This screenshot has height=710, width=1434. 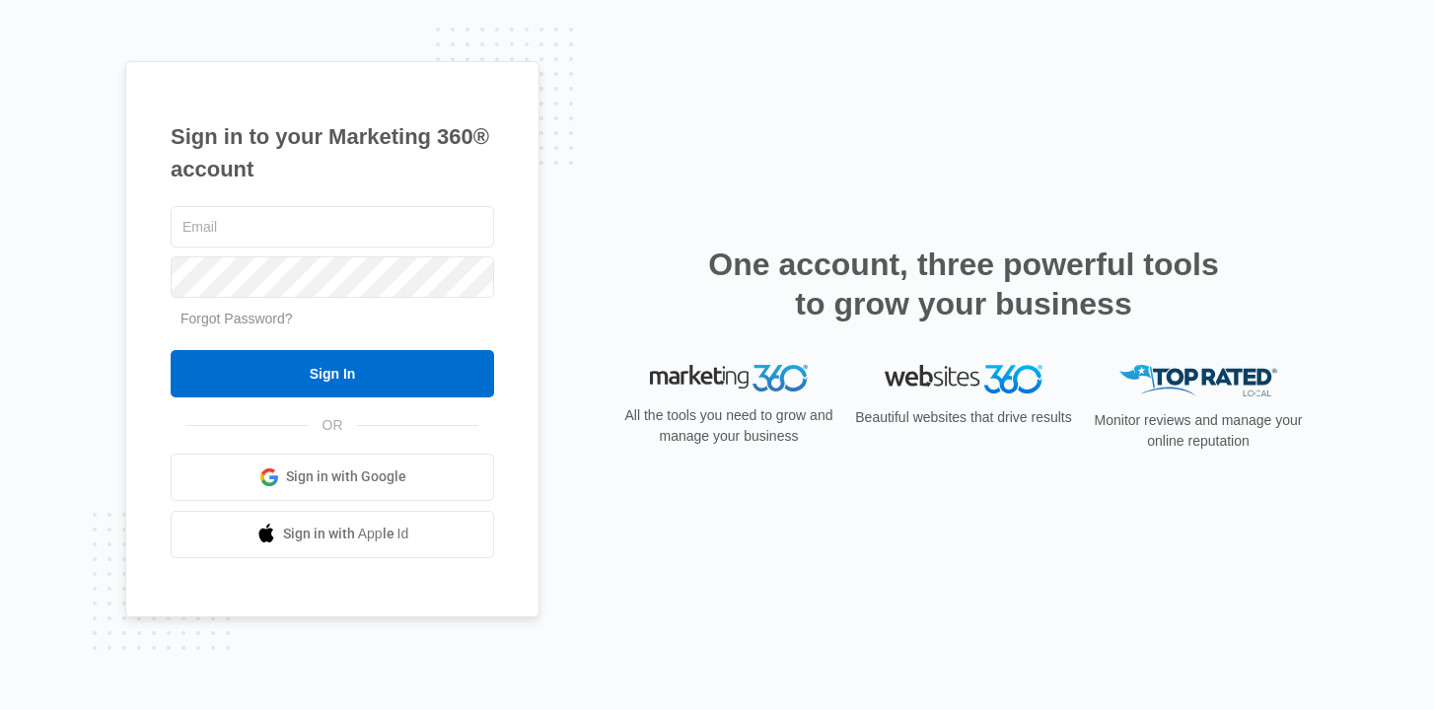 What do you see at coordinates (346, 534) in the screenshot?
I see `span: Sign in with Apple Id` at bounding box center [346, 534].